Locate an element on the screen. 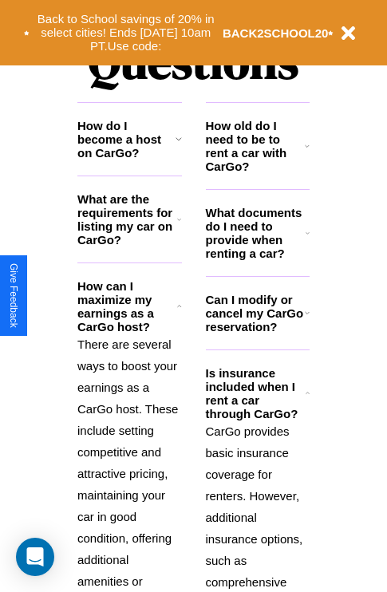 The image size is (387, 592). div: Give Feedback is located at coordinates (14, 295).